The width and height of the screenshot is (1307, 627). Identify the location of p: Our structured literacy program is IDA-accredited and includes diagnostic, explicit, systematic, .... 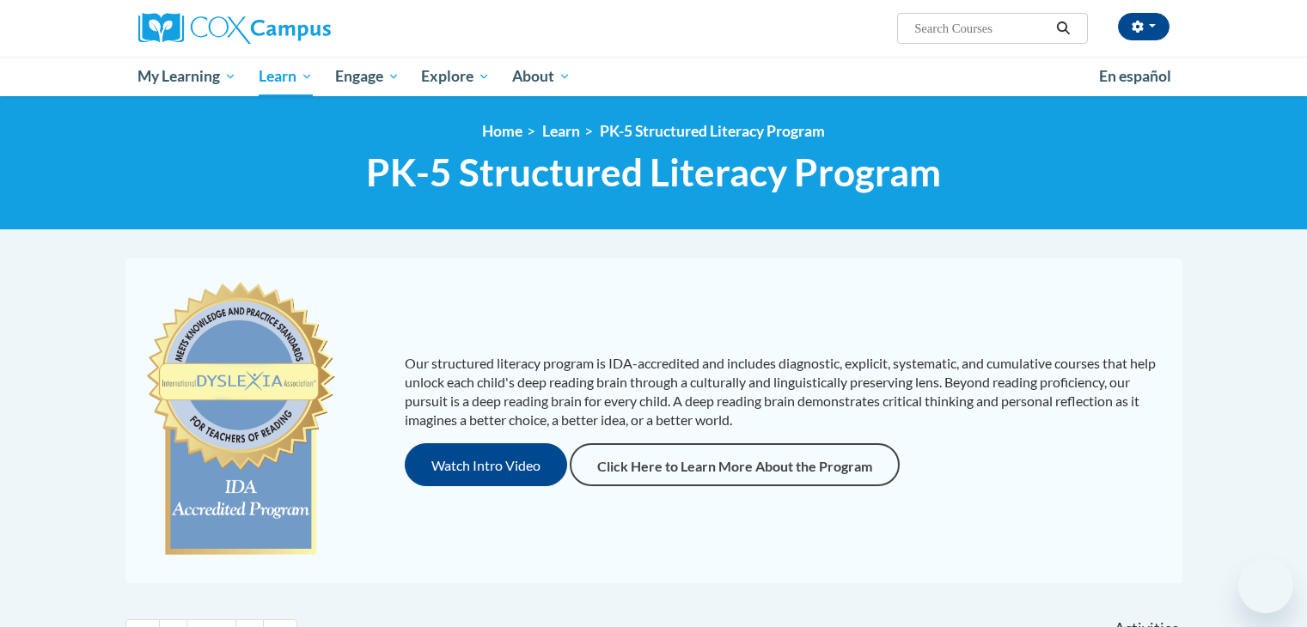
(784, 392).